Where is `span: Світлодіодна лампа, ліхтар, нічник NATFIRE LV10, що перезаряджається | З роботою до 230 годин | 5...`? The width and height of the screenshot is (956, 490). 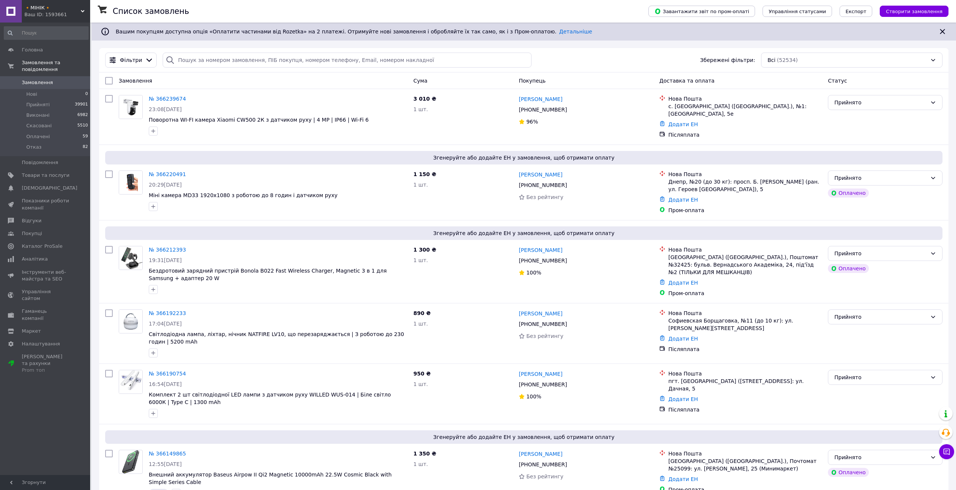
span: Світлодіодна лампа, ліхтар, нічник NATFIRE LV10, що перезаряджається | З роботою до 230 годин | 5... is located at coordinates (276, 338).